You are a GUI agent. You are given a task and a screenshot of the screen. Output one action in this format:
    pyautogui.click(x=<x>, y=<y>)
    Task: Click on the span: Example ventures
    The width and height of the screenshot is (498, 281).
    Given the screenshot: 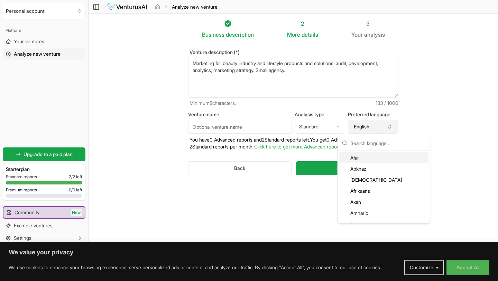 What is the action you would take?
    pyautogui.click(x=33, y=225)
    